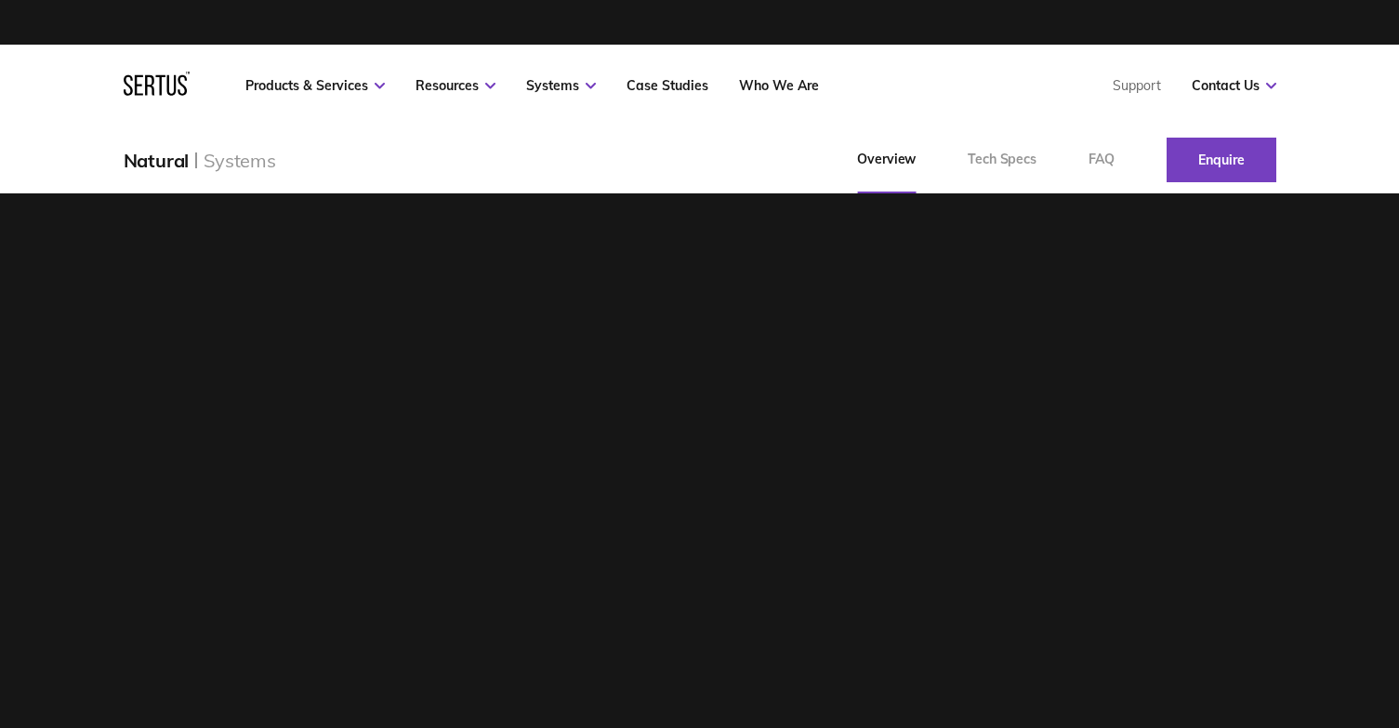 The height and width of the screenshot is (728, 1399). Describe the element at coordinates (455, 86) in the screenshot. I see `a: Resources` at that location.